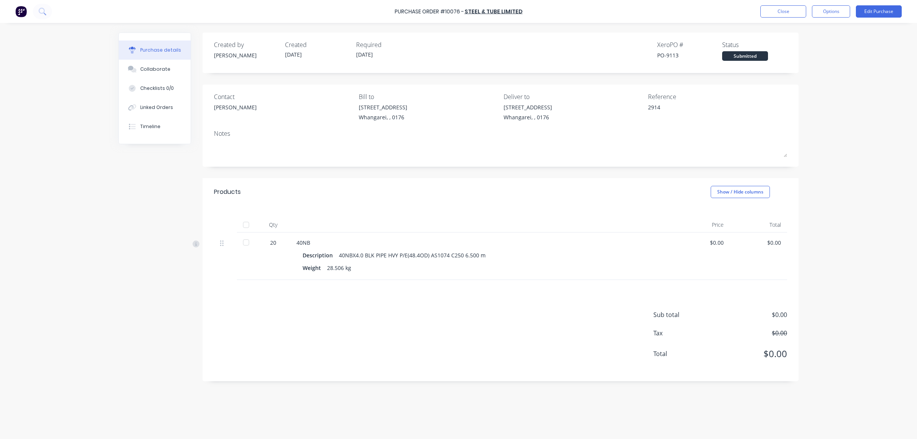  Describe the element at coordinates (758, 225) in the screenshot. I see `div: Total` at that location.